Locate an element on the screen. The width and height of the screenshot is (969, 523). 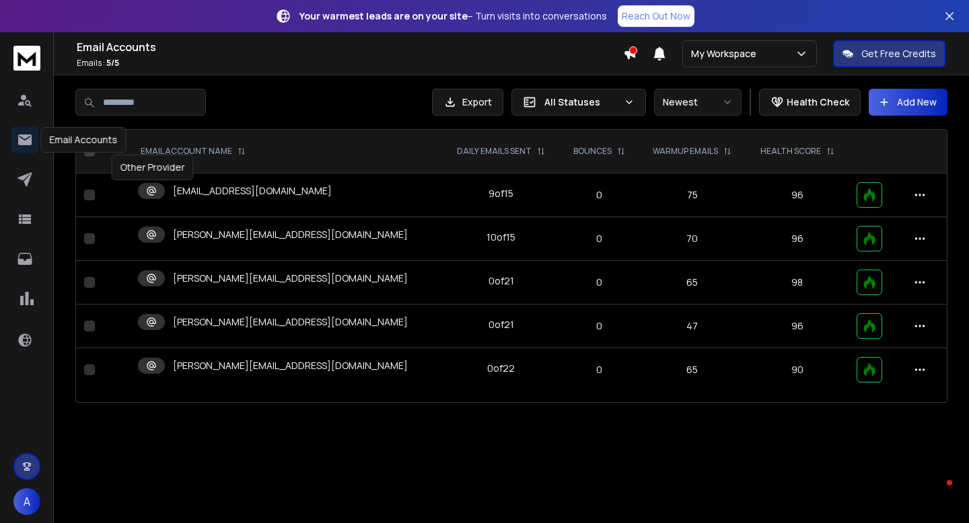
td: 98 is located at coordinates (797, 283).